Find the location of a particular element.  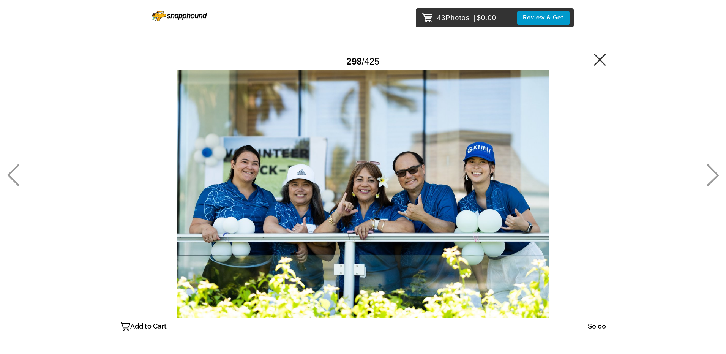

span: Photos is located at coordinates (458, 18).